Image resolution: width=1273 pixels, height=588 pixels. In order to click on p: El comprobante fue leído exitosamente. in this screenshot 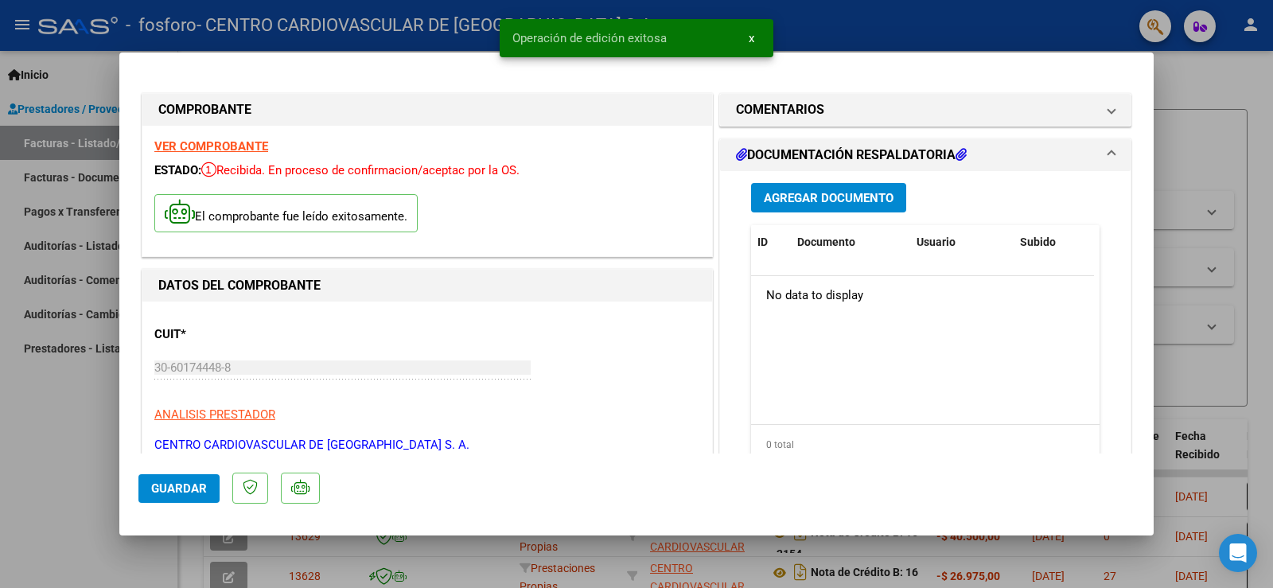, I will do `click(286, 213)`.